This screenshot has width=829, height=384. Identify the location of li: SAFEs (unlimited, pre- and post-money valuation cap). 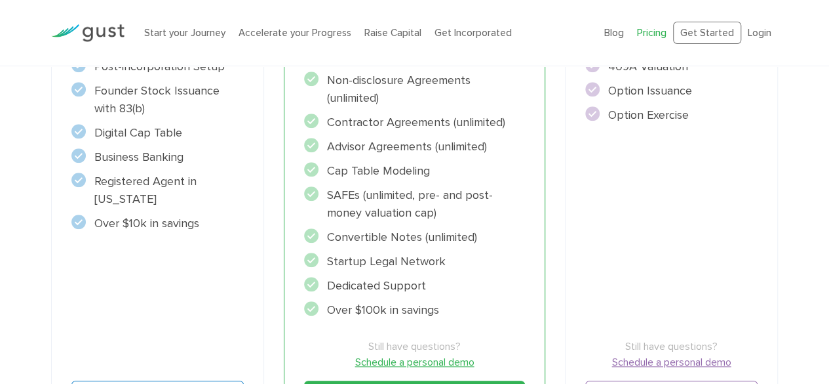
(414, 204).